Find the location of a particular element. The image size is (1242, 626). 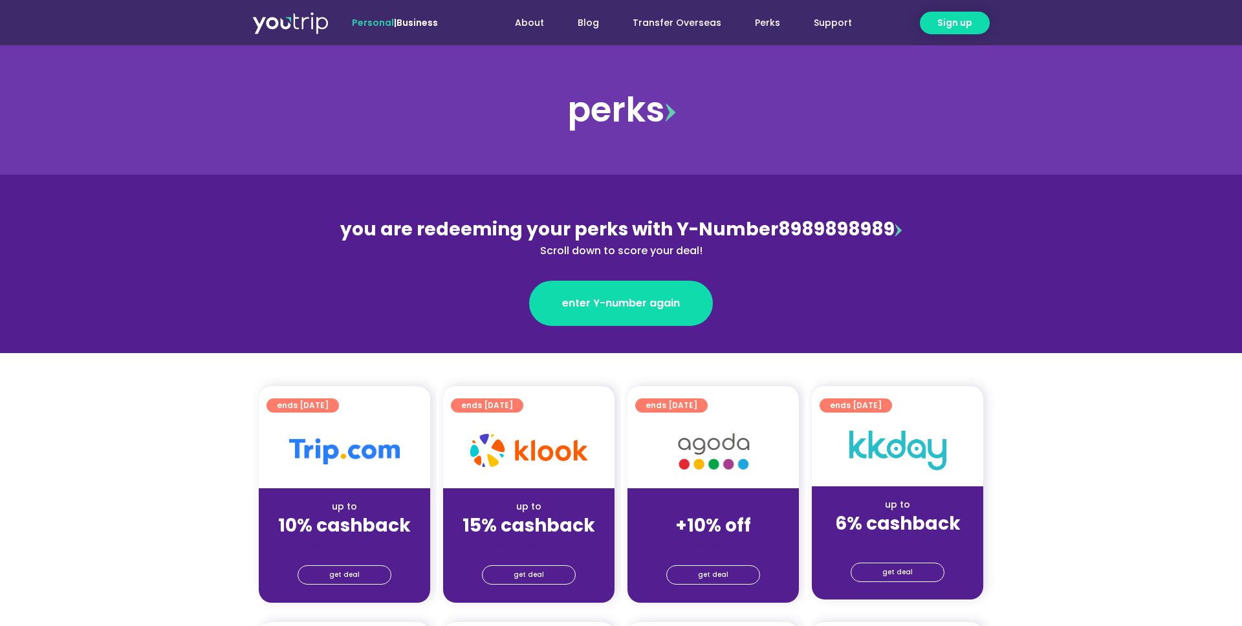

span: Sign up is located at coordinates (955, 23).